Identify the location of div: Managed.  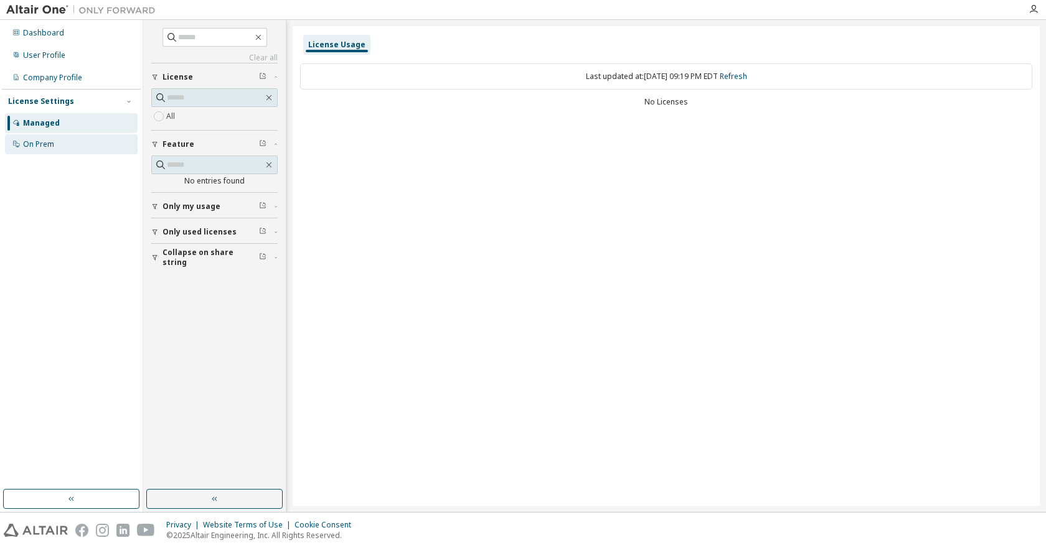
(41, 123).